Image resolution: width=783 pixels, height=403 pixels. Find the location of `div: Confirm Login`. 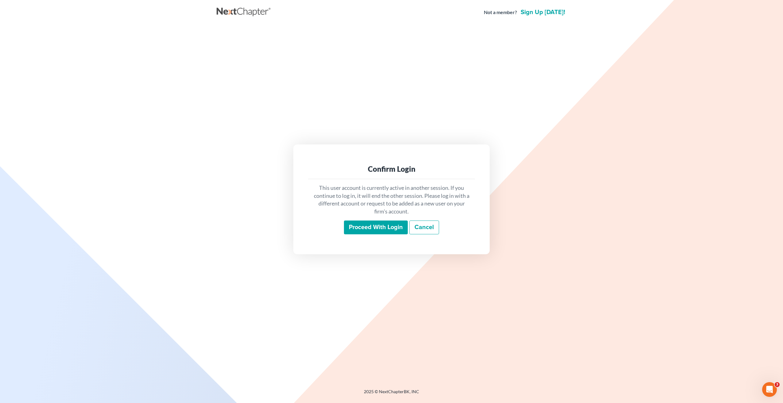

div: Confirm Login is located at coordinates (391, 169).